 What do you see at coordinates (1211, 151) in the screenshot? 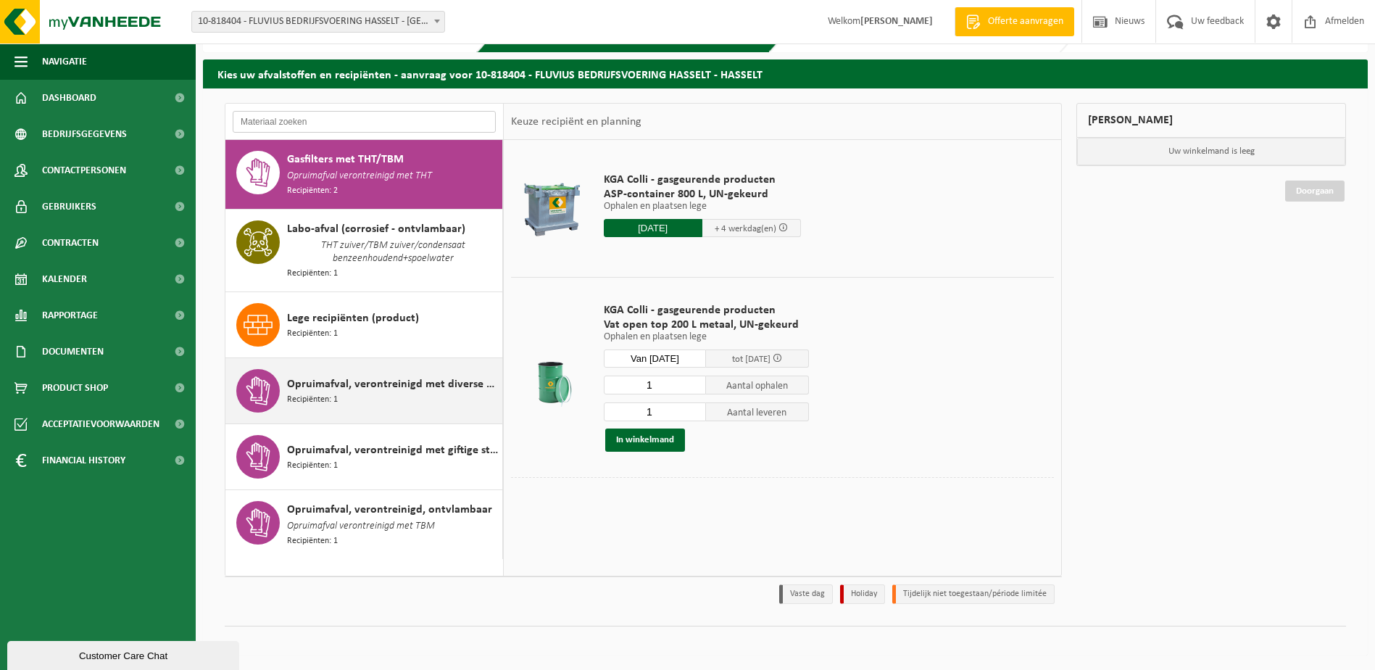
I see `p: Uw winkelmand is leeg` at bounding box center [1211, 151].